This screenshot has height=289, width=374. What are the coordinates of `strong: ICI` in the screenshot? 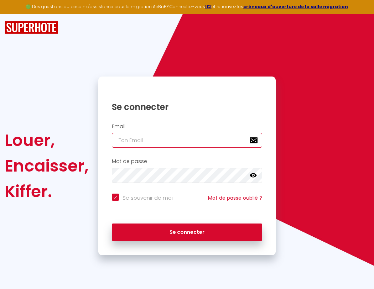 It's located at (208, 6).